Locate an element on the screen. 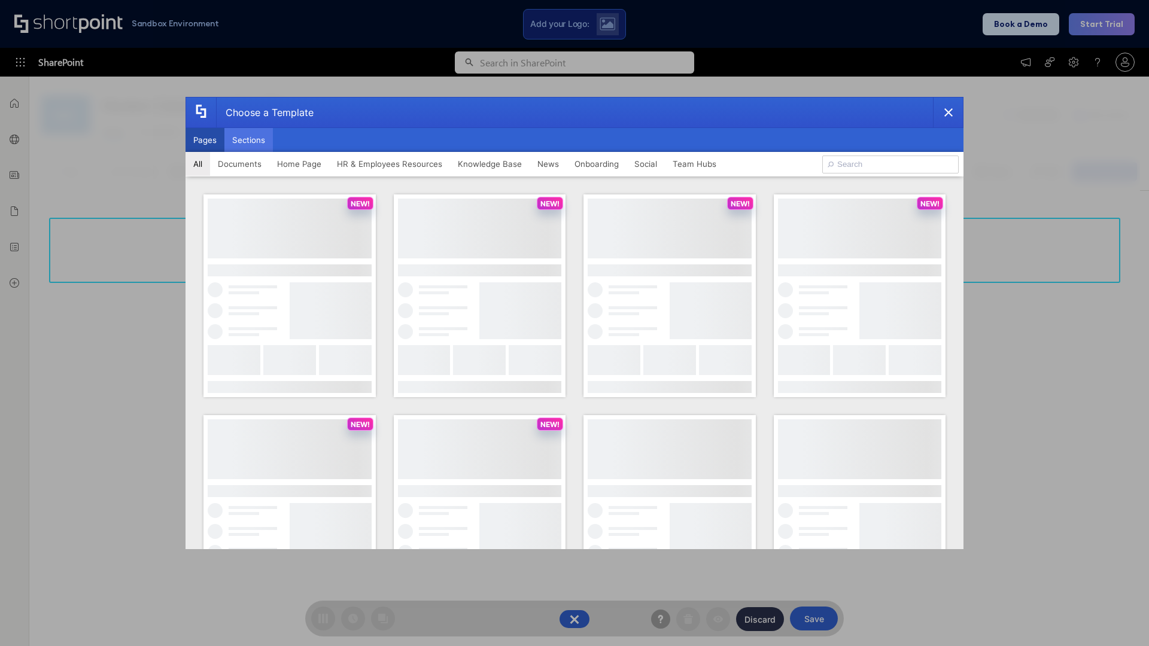 The width and height of the screenshot is (1149, 646). button: Social is located at coordinates (646, 164).